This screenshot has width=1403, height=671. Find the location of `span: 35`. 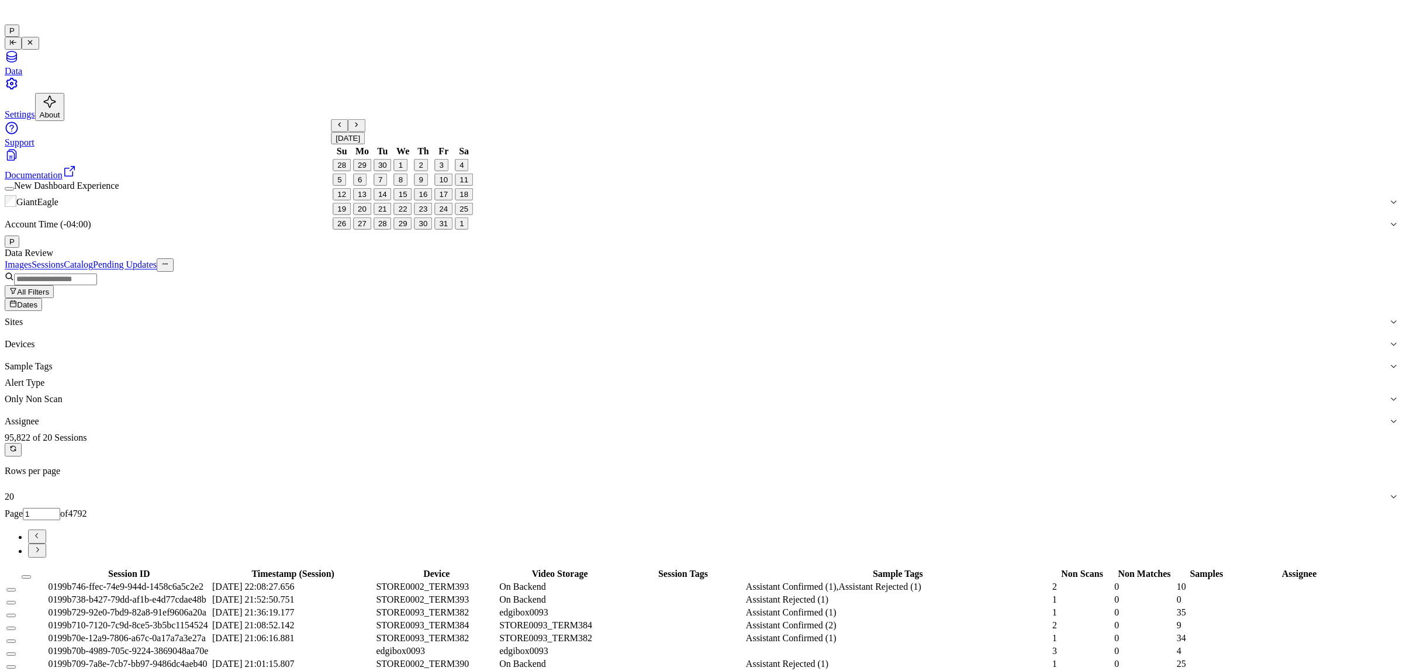

span: 35 is located at coordinates (1182, 612).